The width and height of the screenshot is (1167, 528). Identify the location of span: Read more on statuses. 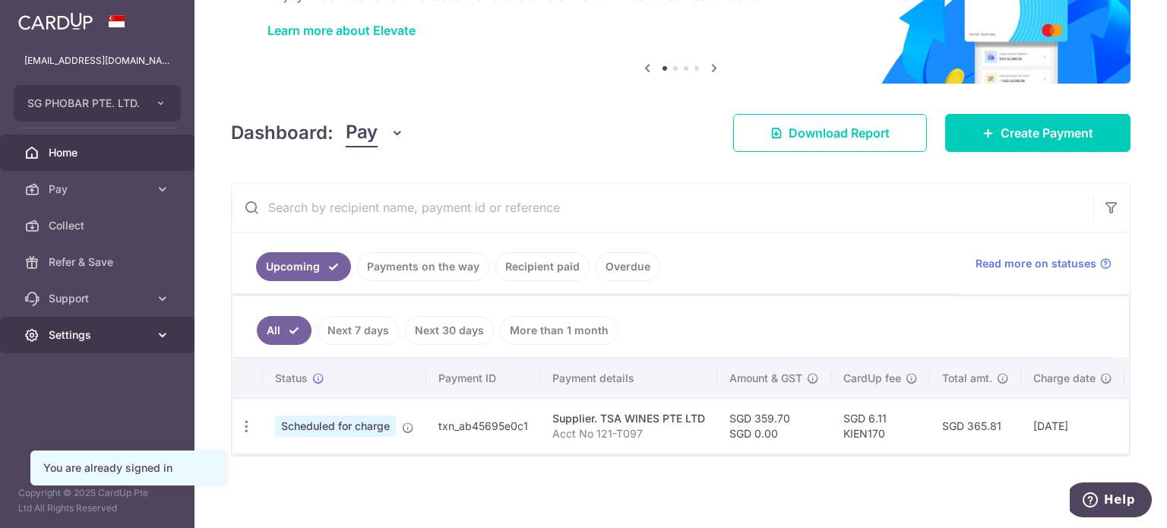
(1035, 264).